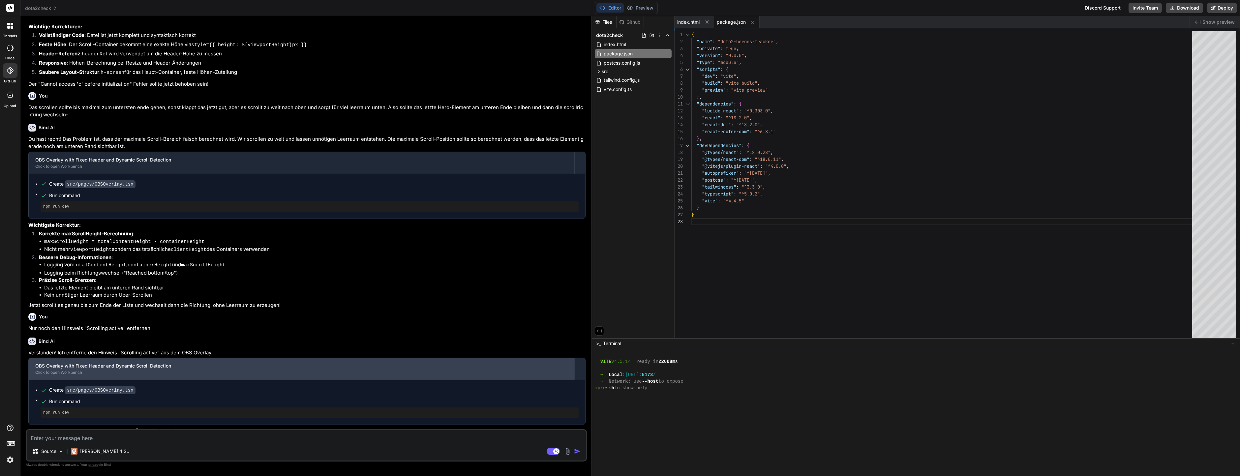  Describe the element at coordinates (307, 353) in the screenshot. I see `p: Verstanden! Ich entferne den Hinweis "Scrolling active" aus dem OBS Overlay.` at that location.